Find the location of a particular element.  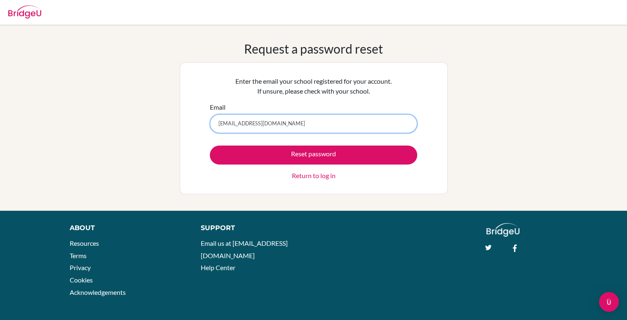

a: Help Center is located at coordinates (218, 267).